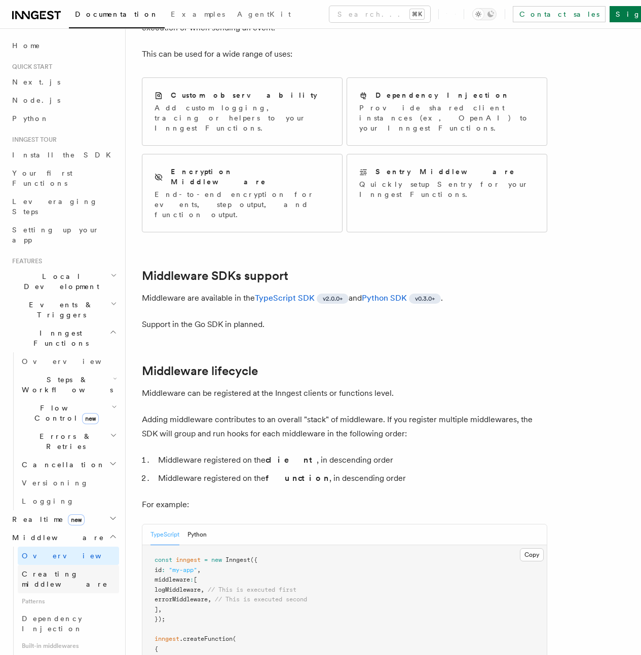  What do you see at coordinates (26, 46) in the screenshot?
I see `span: Home` at bounding box center [26, 46].